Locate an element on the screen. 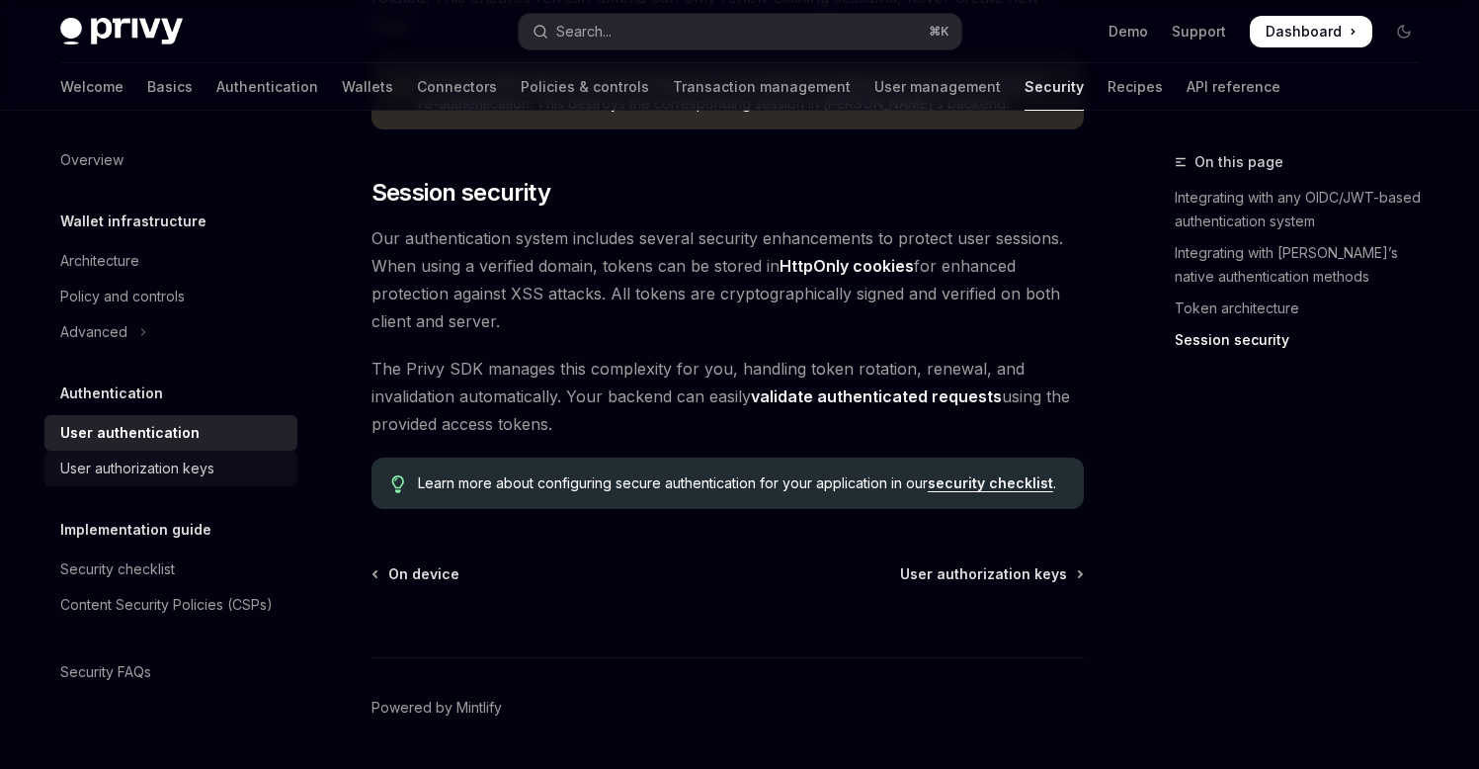 The image size is (1479, 769). button: Toggle Advanced section is located at coordinates (171, 332).